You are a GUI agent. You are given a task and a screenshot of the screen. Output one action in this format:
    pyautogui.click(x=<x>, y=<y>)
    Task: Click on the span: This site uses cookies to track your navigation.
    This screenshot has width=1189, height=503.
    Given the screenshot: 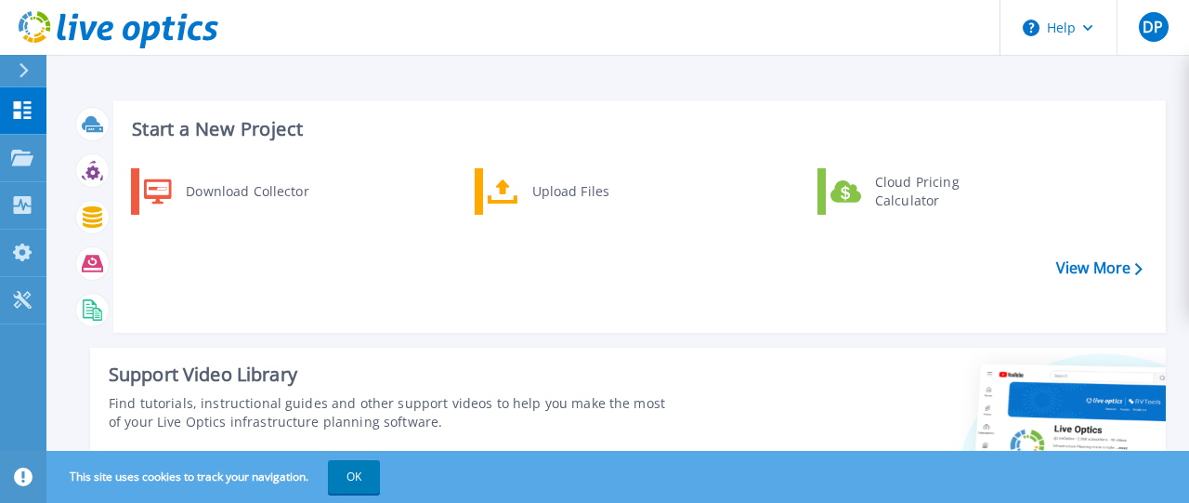 What is the action you would take?
    pyautogui.click(x=216, y=477)
    